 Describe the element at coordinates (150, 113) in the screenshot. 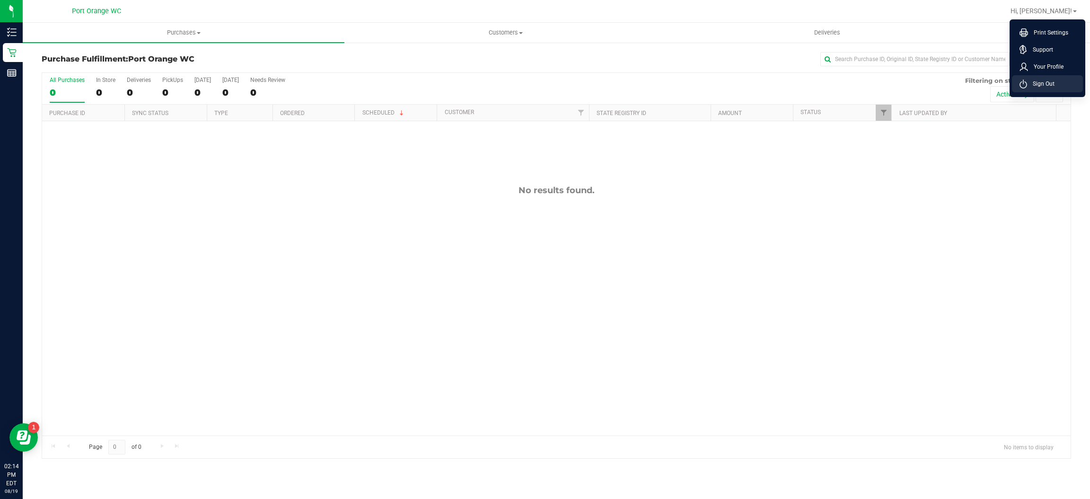

I see `a: Sync Status` at that location.